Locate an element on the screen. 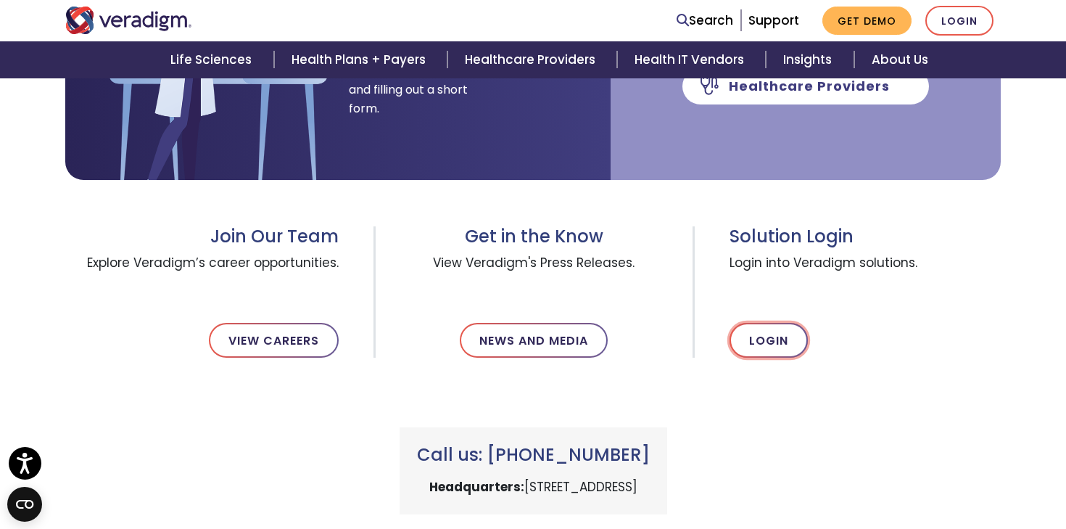 The image size is (1066, 529). img: Veradigm logo is located at coordinates (128, 20).